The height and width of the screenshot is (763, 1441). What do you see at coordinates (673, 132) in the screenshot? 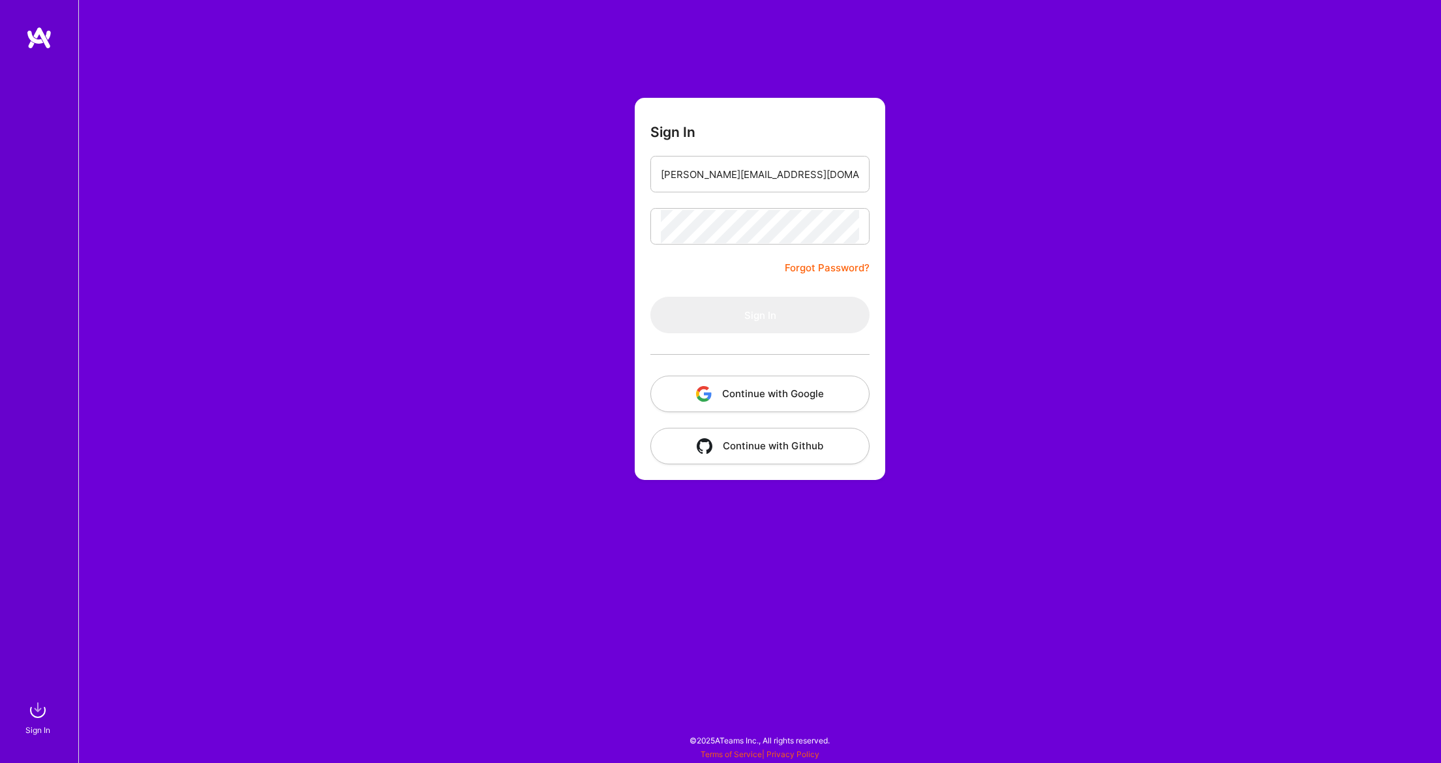
I see `h3: Sign In` at bounding box center [673, 132].